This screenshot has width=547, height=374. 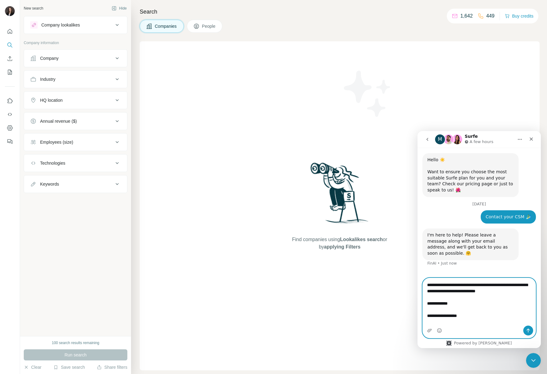 I want to click on button: Clear, so click(x=32, y=367).